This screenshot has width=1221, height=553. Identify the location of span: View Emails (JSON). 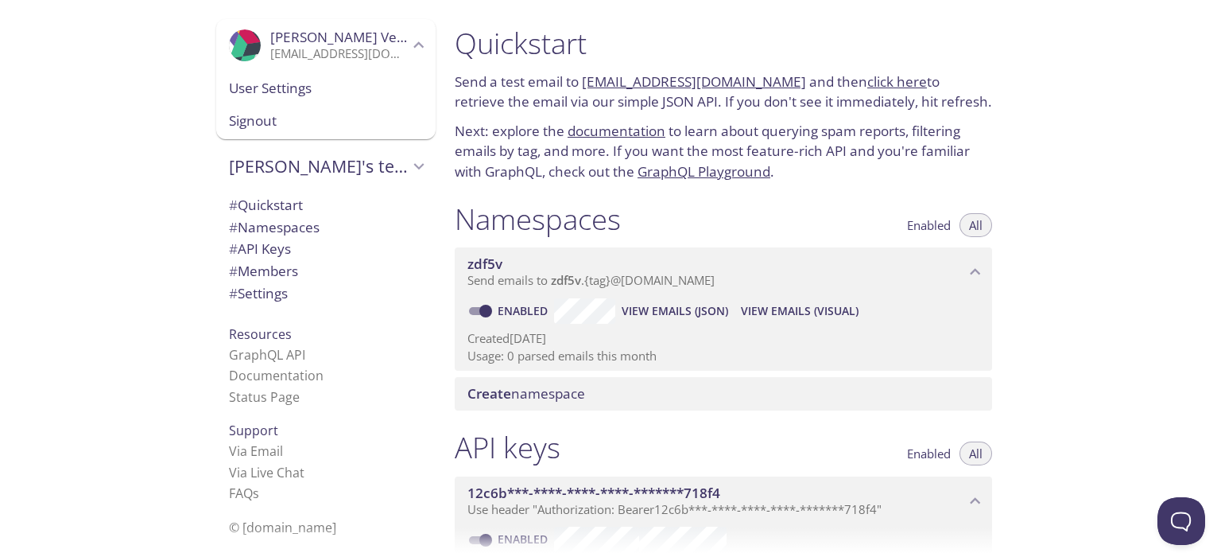
(675, 311).